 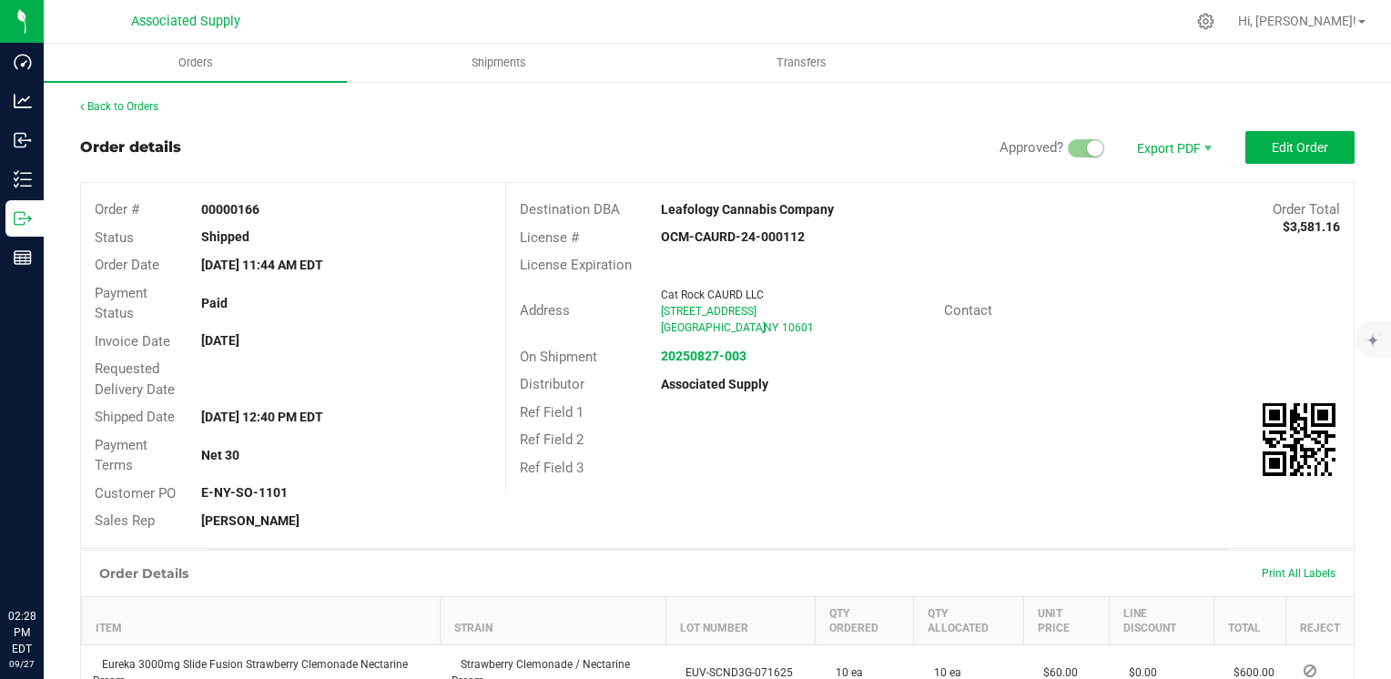 I want to click on span: Address, so click(x=544, y=310).